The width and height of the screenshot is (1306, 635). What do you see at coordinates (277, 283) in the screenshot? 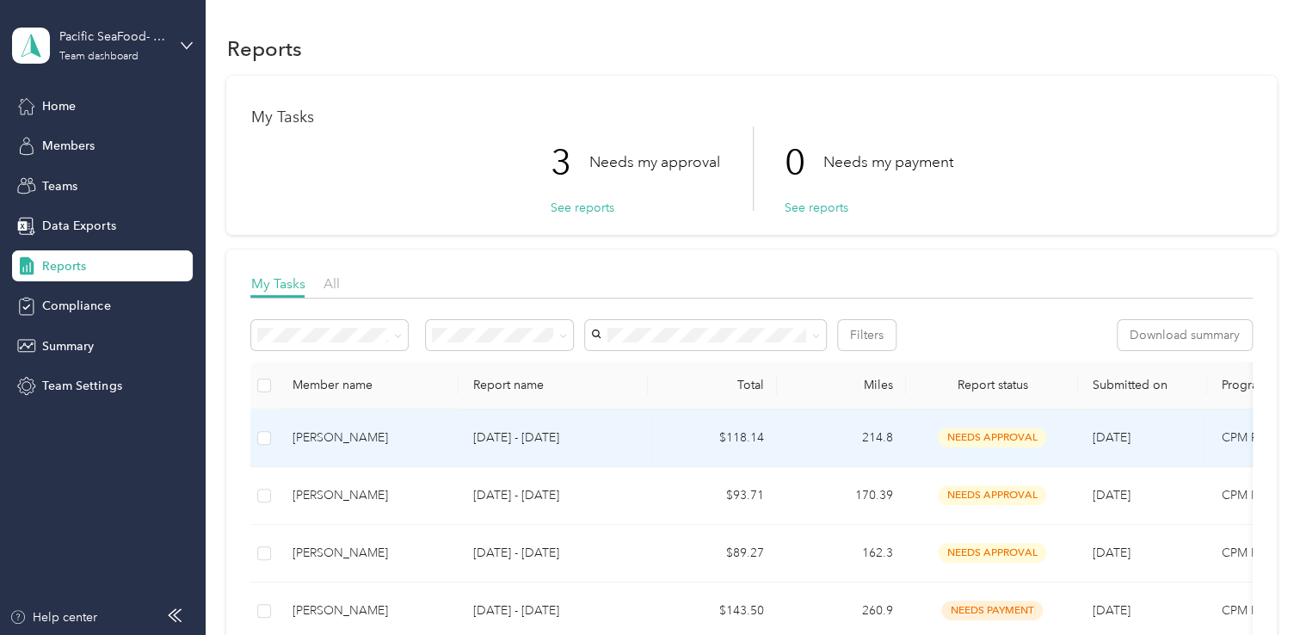
I see `span: My Tasks` at bounding box center [277, 283].